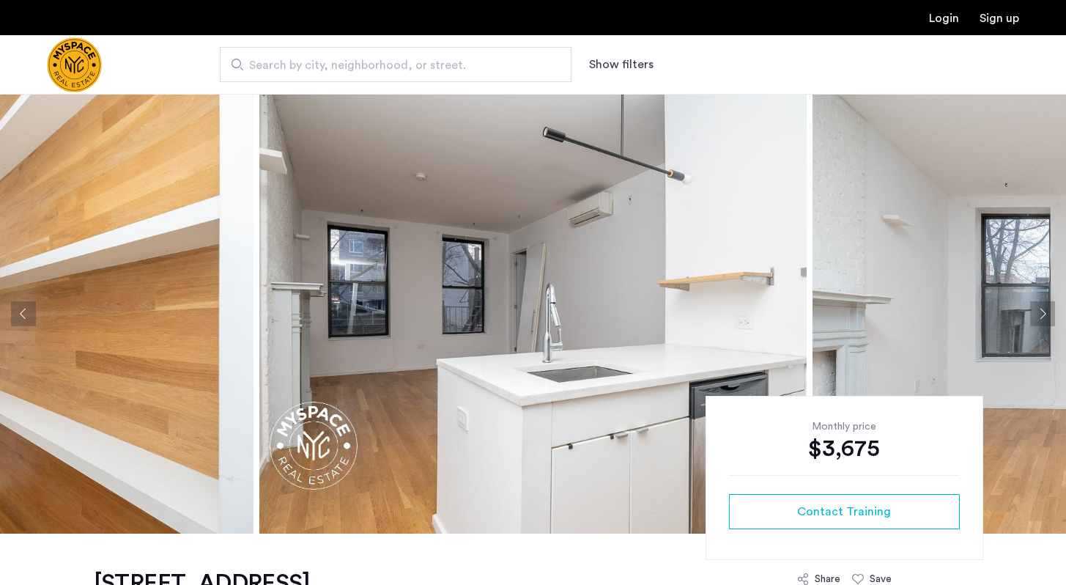 This screenshot has height=585, width=1066. What do you see at coordinates (944, 18) in the screenshot?
I see `a: Login` at bounding box center [944, 18].